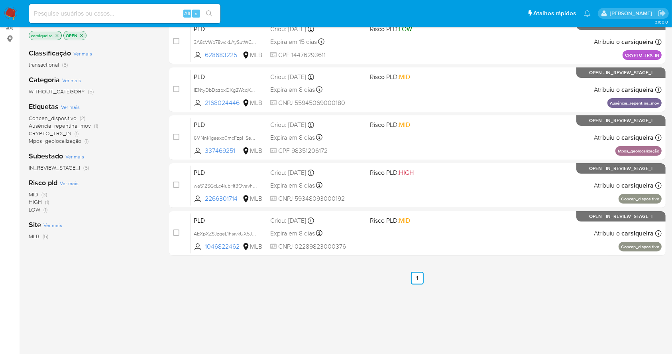  What do you see at coordinates (554, 13) in the screenshot?
I see `span: Atalhos rápidos` at bounding box center [554, 13].